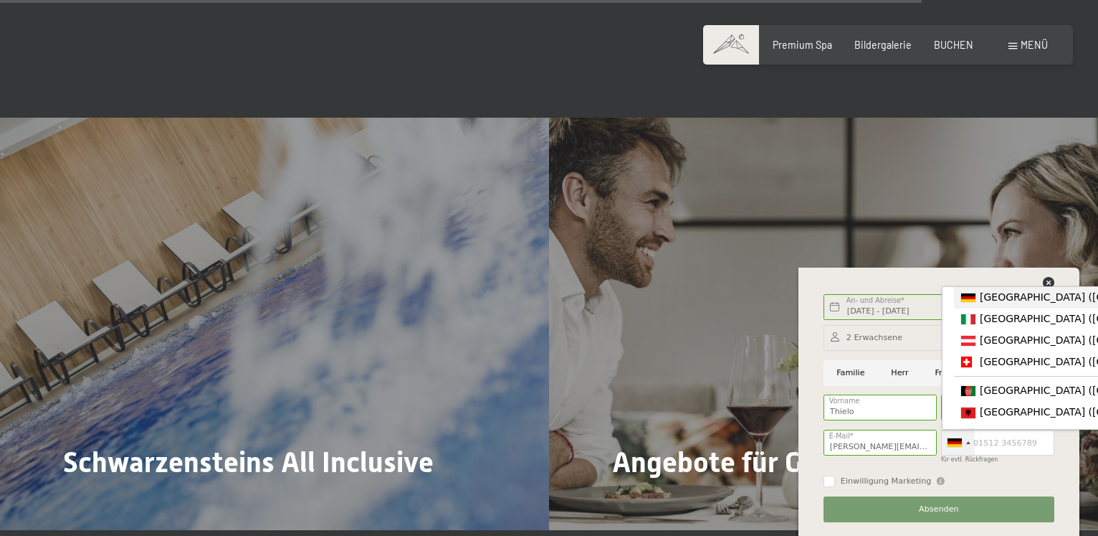 This screenshot has width=1098, height=536. Describe the element at coordinates (802, 44) in the screenshot. I see `a: Premium Spa` at that location.